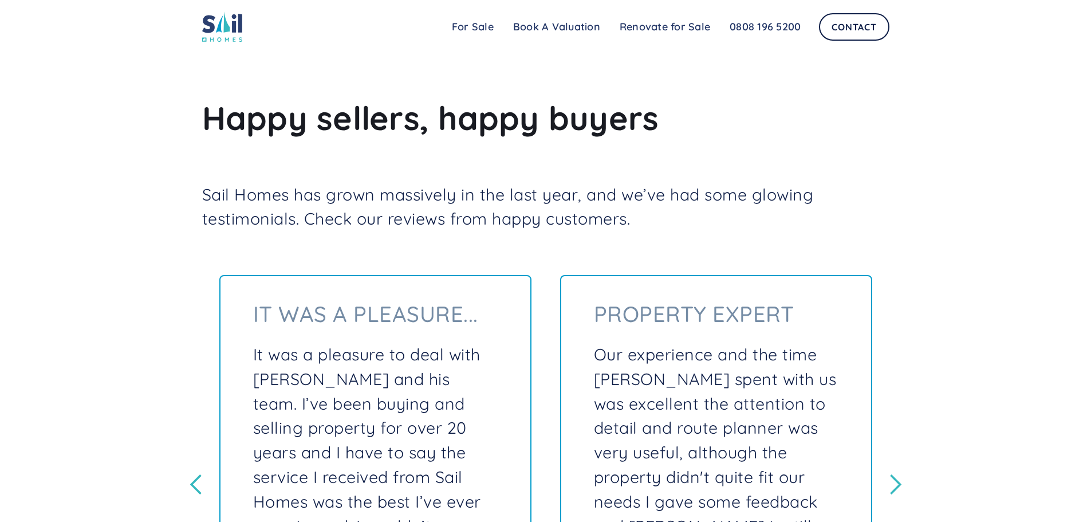  Describe the element at coordinates (694, 314) in the screenshot. I see `h3: Property Expert` at that location.